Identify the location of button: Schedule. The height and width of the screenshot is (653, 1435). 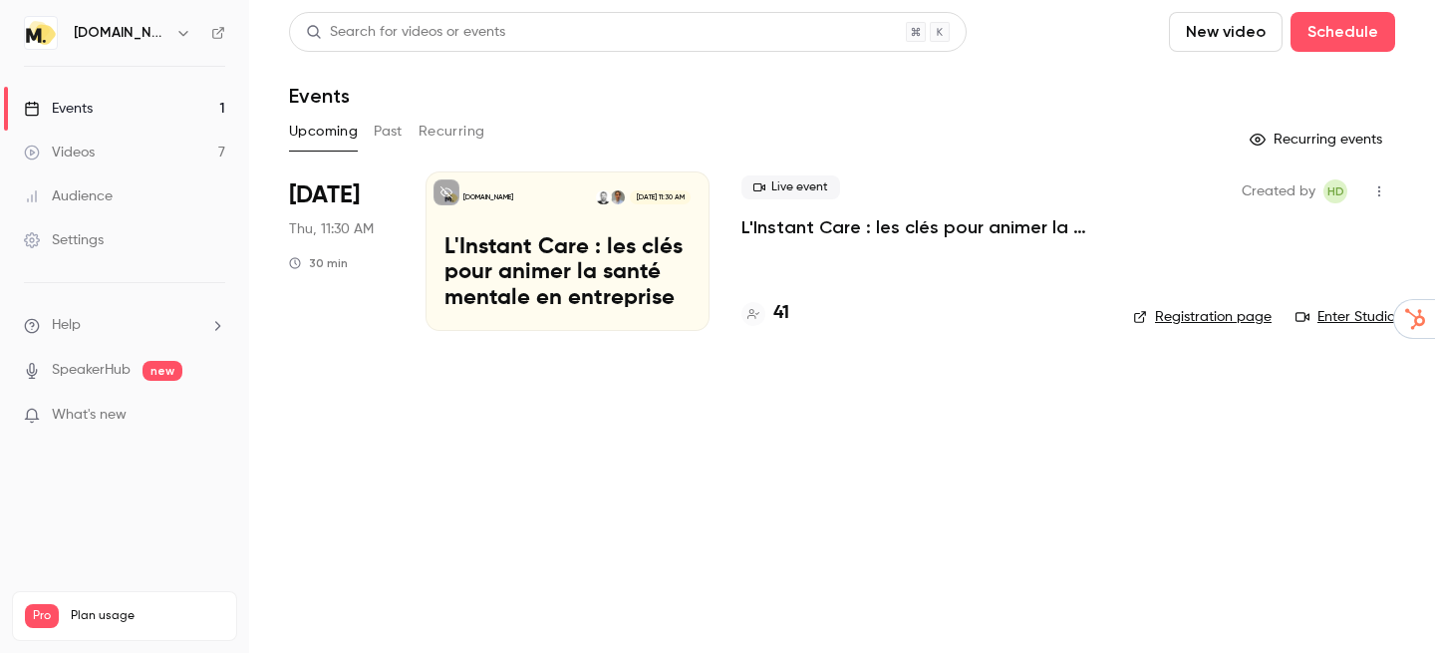
(1342, 32).